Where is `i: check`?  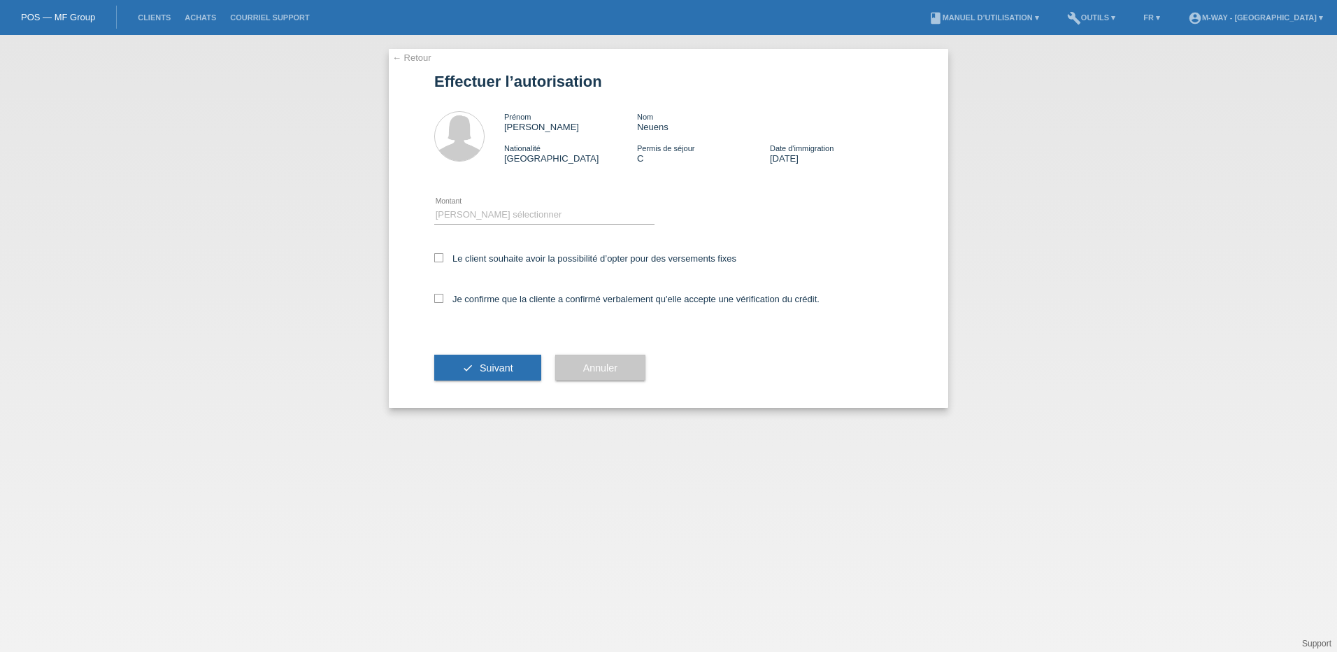 i: check is located at coordinates (468, 368).